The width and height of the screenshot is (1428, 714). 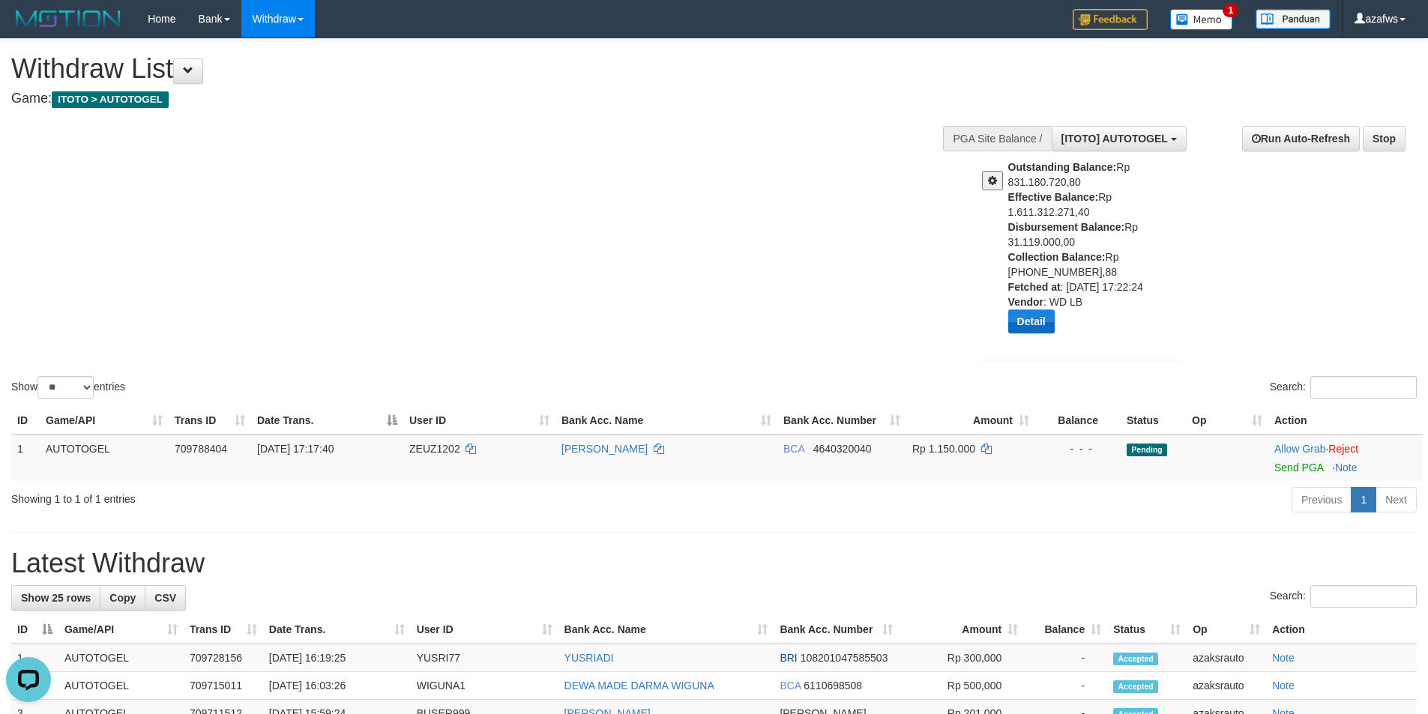 I want to click on span: Copy, so click(x=122, y=598).